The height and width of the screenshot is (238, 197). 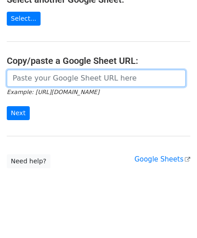 What do you see at coordinates (28, 161) in the screenshot?
I see `a: Need help?` at bounding box center [28, 161].